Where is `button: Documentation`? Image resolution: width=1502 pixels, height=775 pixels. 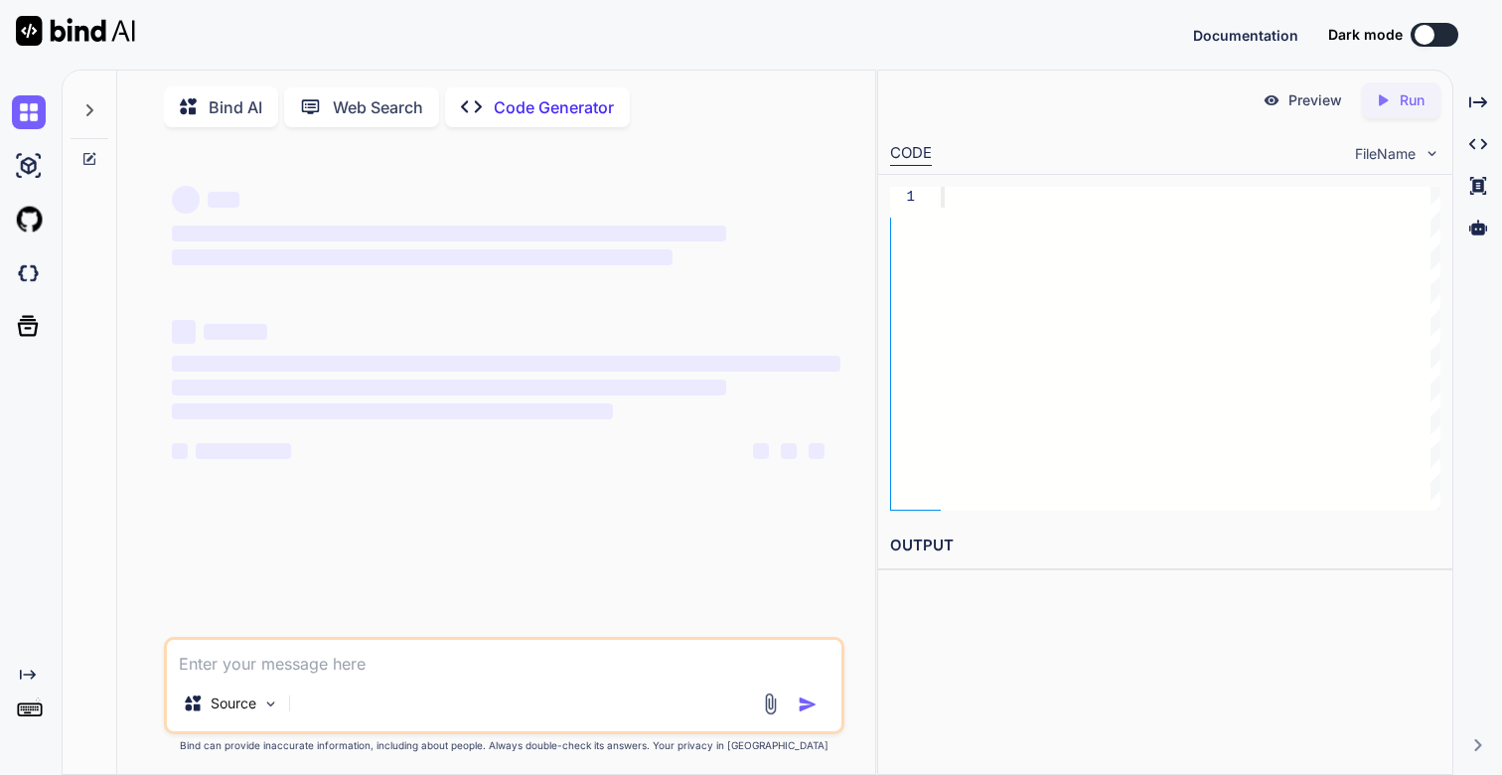 button: Documentation is located at coordinates (1246, 35).